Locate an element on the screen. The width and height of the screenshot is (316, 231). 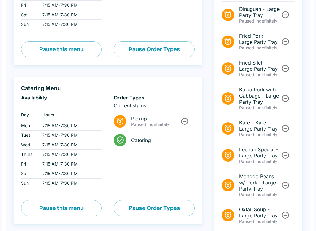
span: Dinuguan - Large Party Tray is located at coordinates (260, 12).